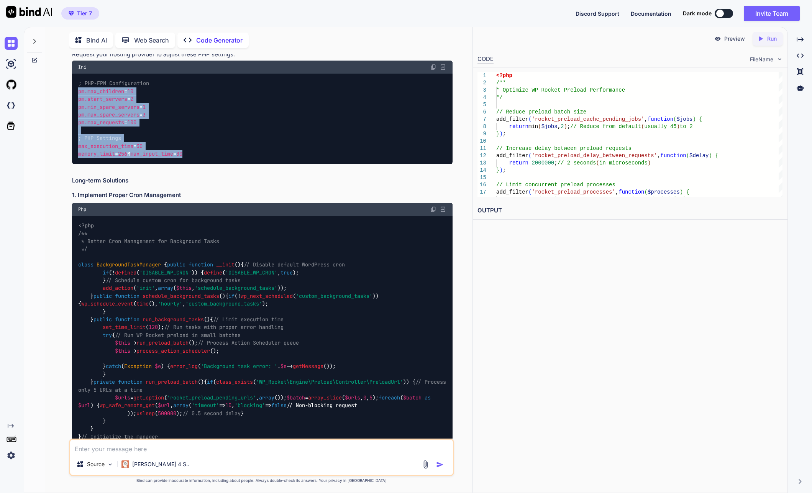  Describe the element at coordinates (234, 382) in the screenshot. I see `span: class_exists` at that location.